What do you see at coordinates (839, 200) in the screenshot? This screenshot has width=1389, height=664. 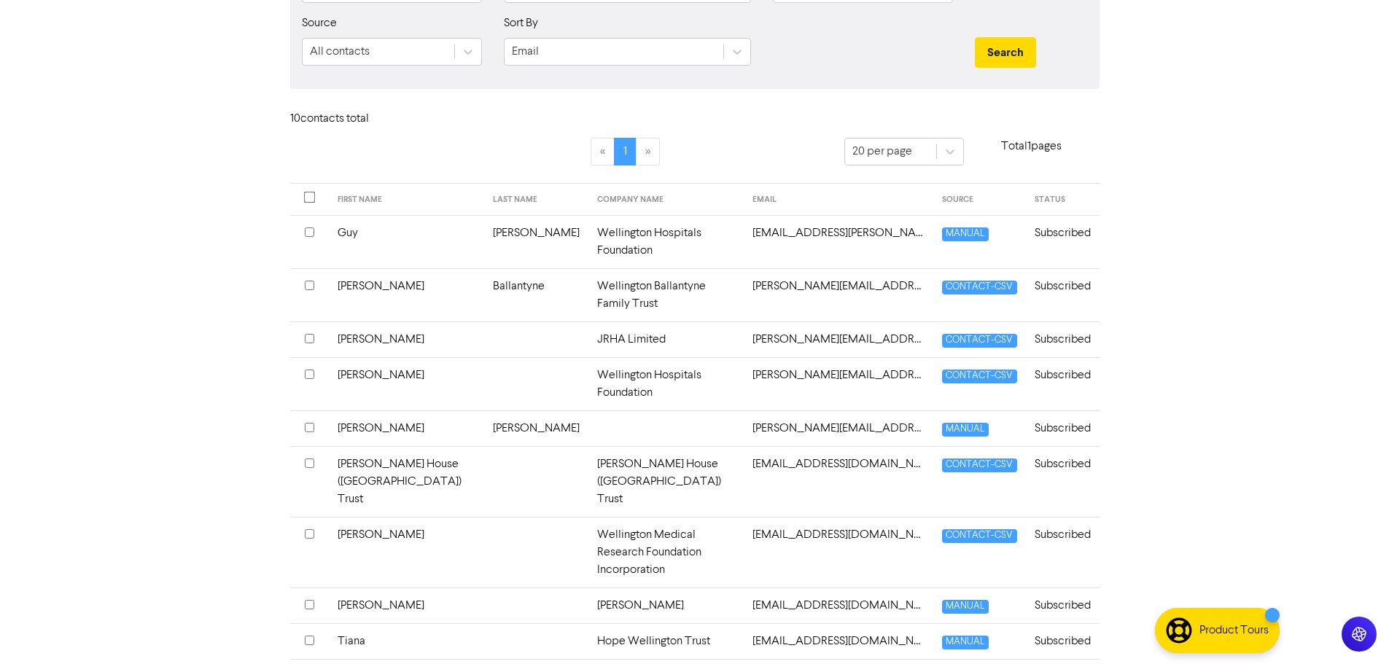 I see `th: EMAIL` at bounding box center [839, 200].